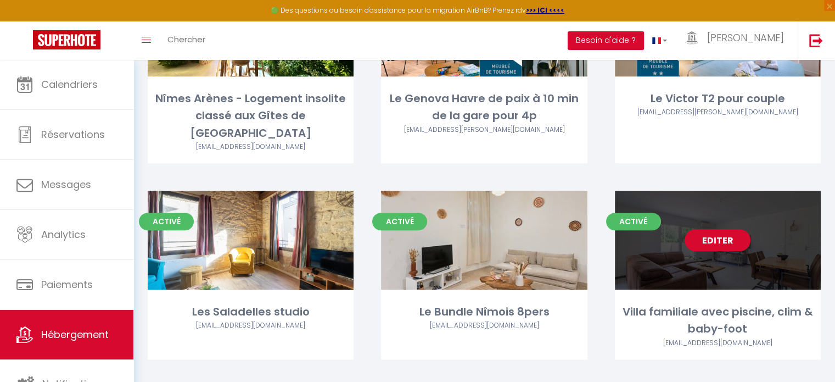  Describe the element at coordinates (69, 84) in the screenshot. I see `span: Calendriers` at that location.